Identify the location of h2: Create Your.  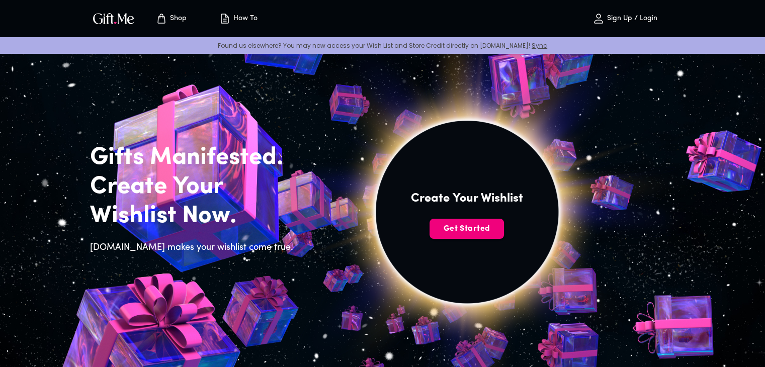
(195, 187).